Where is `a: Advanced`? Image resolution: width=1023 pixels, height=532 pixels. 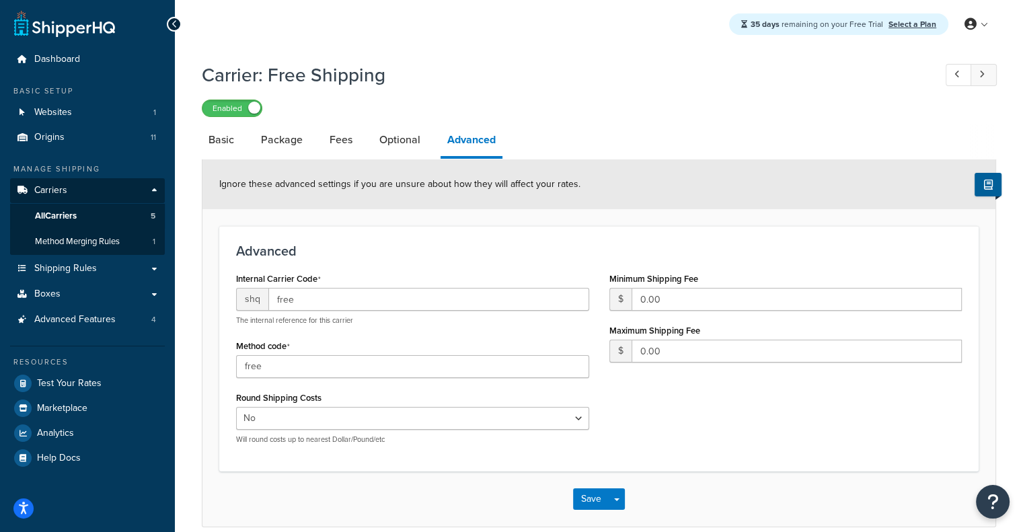
a: Advanced is located at coordinates (472, 141).